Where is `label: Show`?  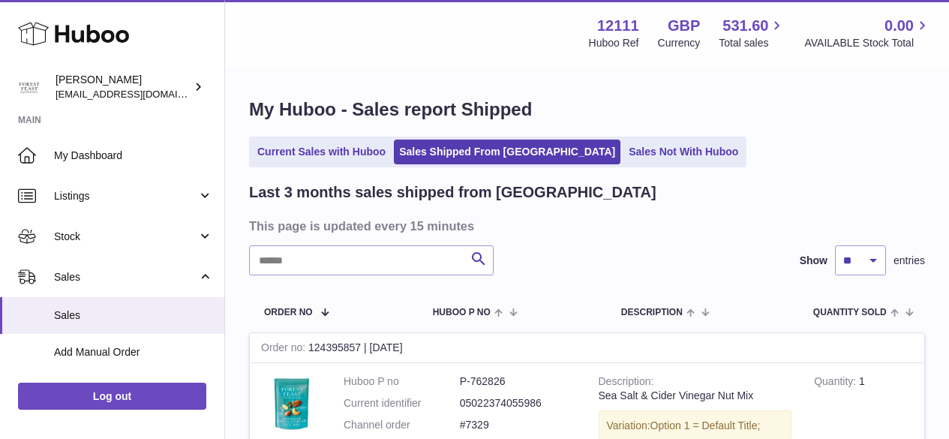 label: Show is located at coordinates (814, 260).